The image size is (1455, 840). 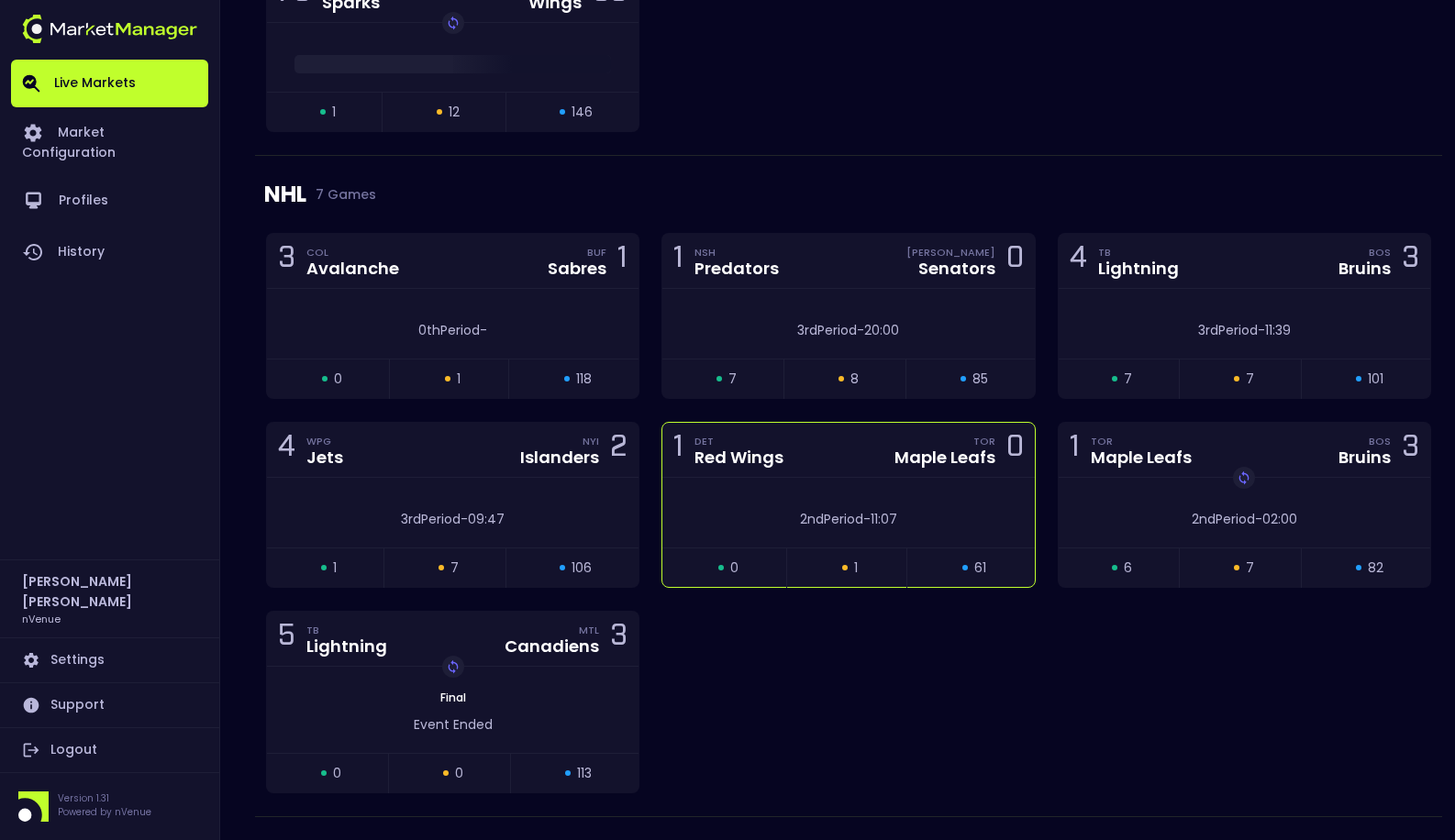 I want to click on div: WPG, so click(x=325, y=441).